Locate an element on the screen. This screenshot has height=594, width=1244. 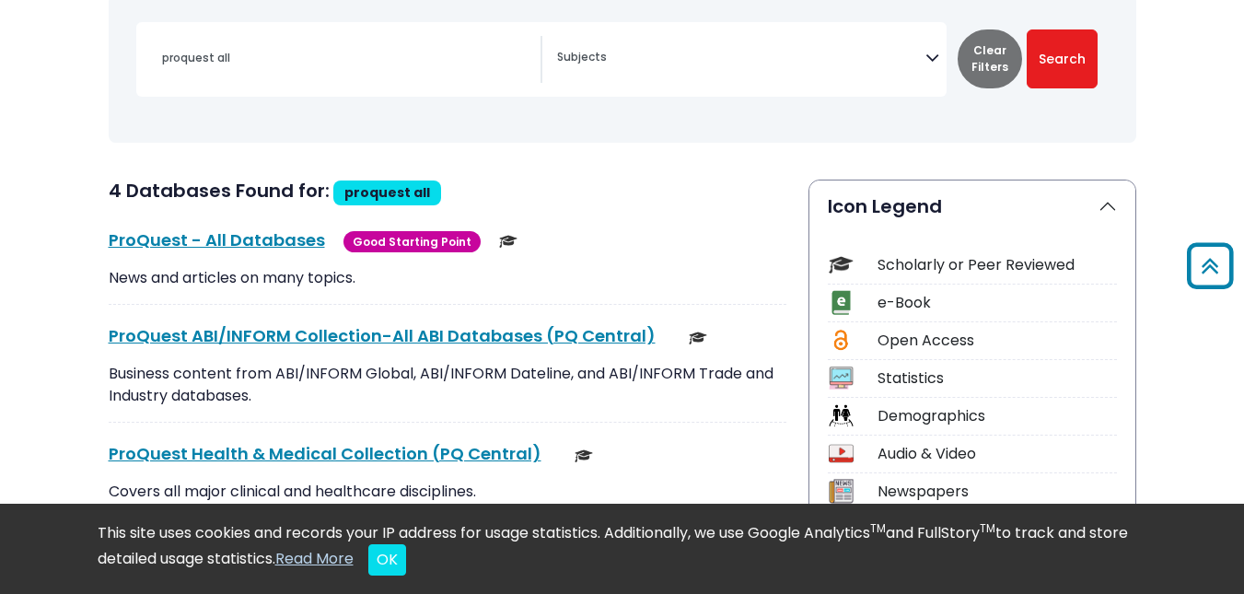
div: Statistics is located at coordinates (997, 378).